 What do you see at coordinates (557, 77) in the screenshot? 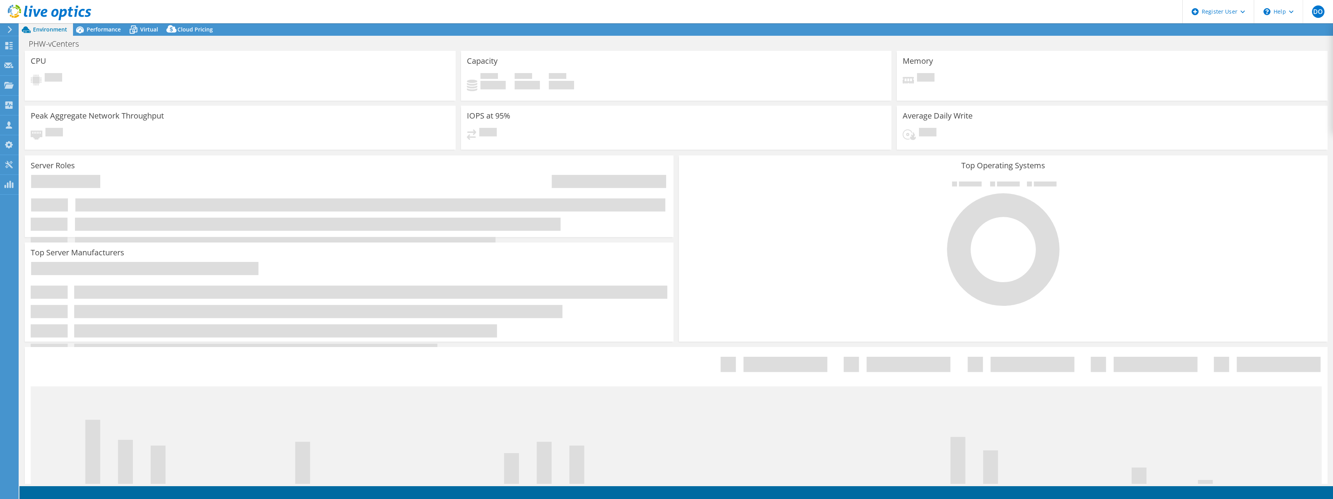
I see `span: Total` at bounding box center [557, 77].